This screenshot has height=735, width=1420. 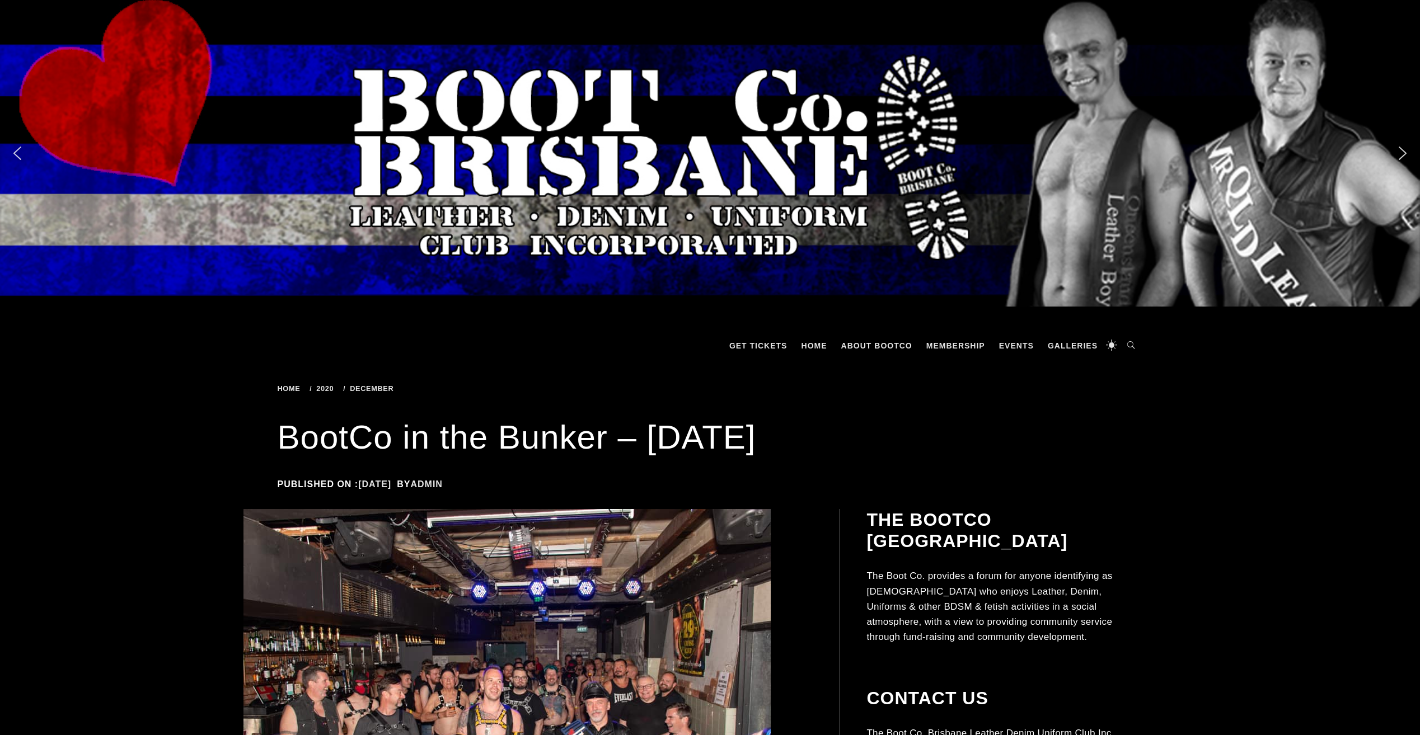 I want to click on a: GET TICKETS, so click(x=758, y=346).